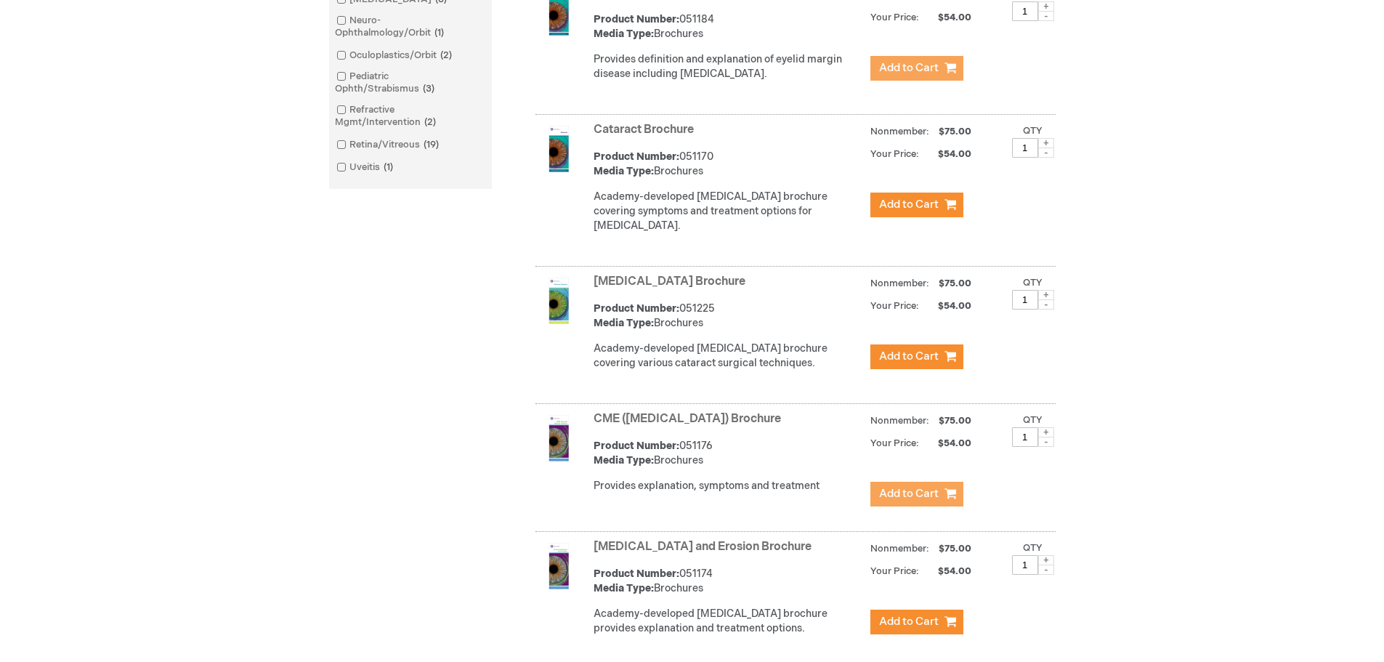 This screenshot has height=662, width=1384. What do you see at coordinates (431, 145) in the screenshot?
I see `span: 19` at bounding box center [431, 145].